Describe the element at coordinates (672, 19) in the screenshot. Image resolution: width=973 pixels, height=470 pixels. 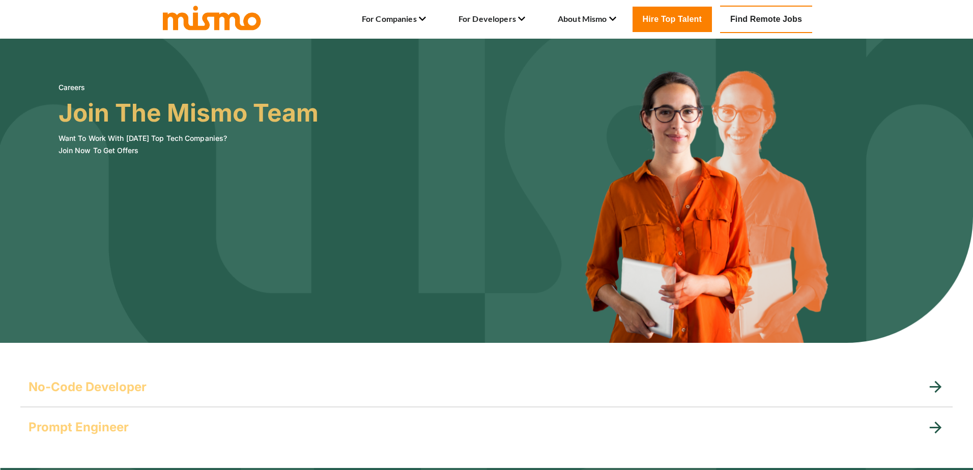
I see `a: Hire Top Talent` at that location.